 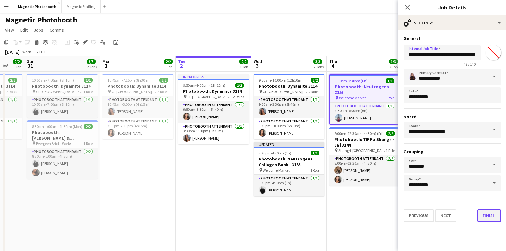 I want to click on h3: General, so click(x=453, y=38).